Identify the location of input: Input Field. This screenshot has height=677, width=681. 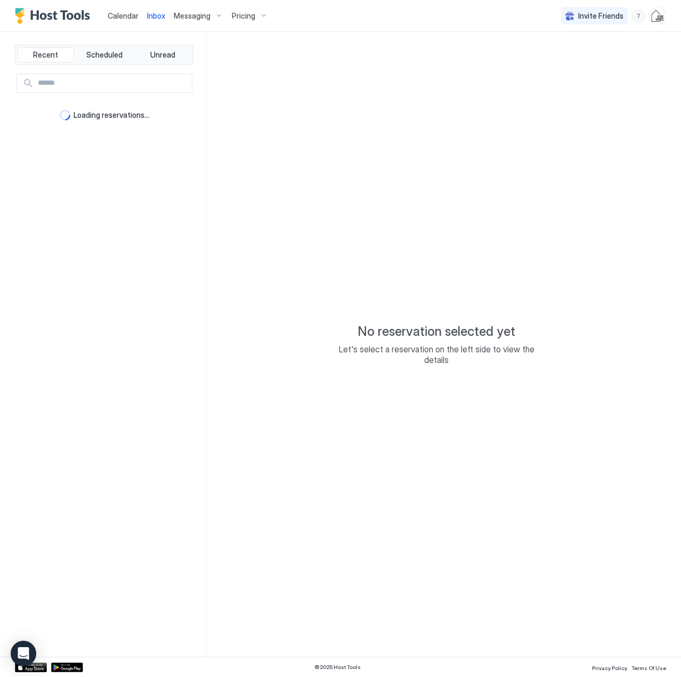
(112, 83).